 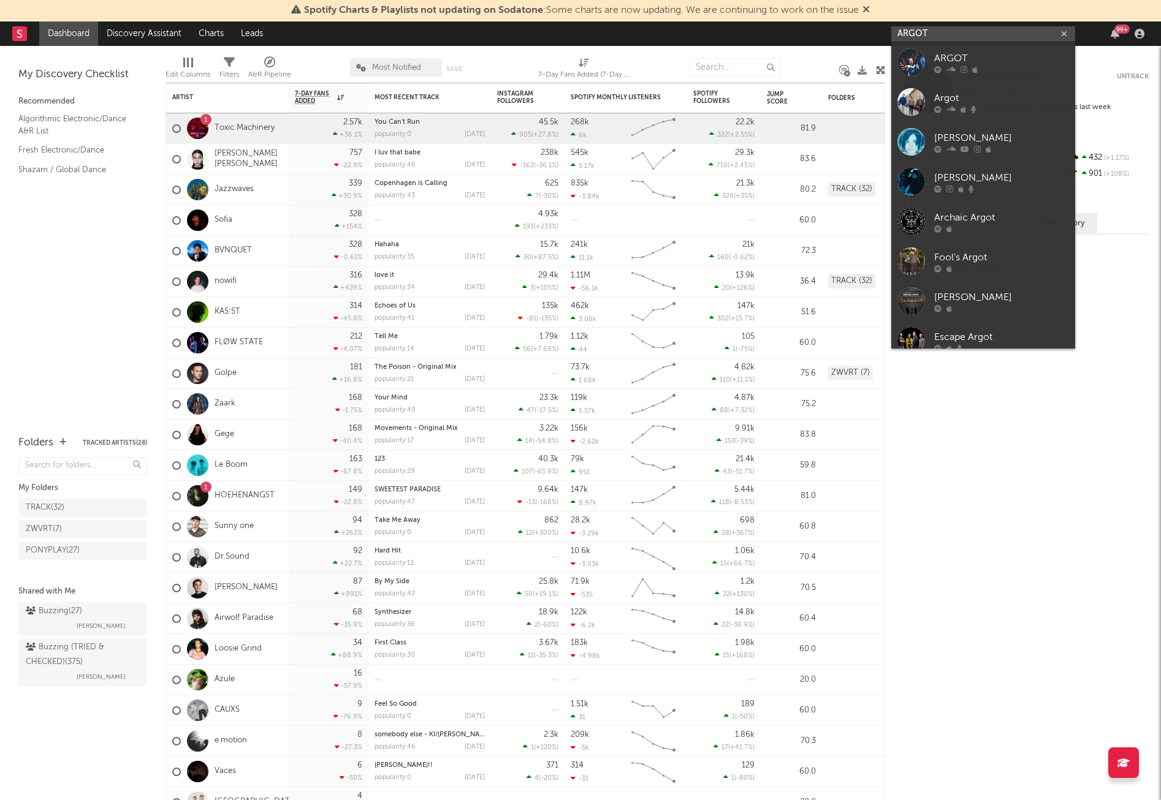 I want to click on span: Dismiss, so click(x=866, y=10).